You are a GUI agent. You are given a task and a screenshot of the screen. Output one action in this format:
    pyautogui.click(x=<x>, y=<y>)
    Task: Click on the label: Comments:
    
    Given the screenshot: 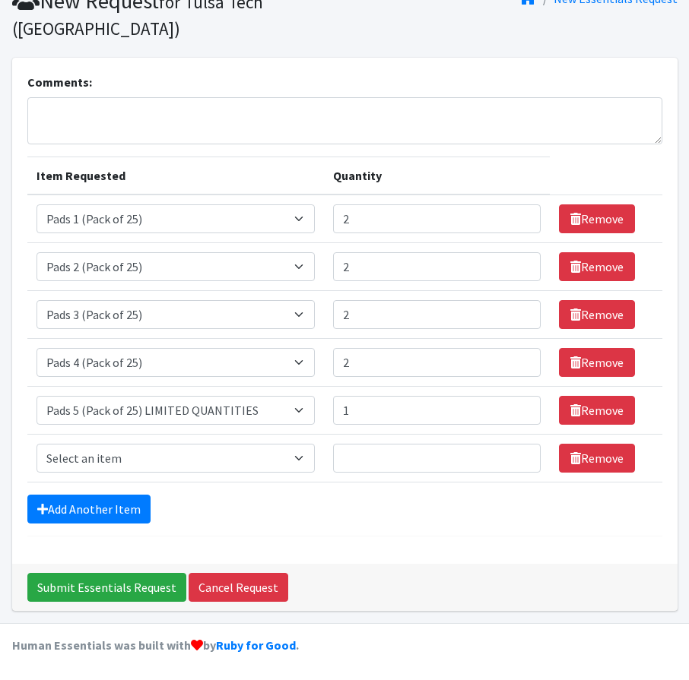 What is the action you would take?
    pyautogui.click(x=59, y=82)
    